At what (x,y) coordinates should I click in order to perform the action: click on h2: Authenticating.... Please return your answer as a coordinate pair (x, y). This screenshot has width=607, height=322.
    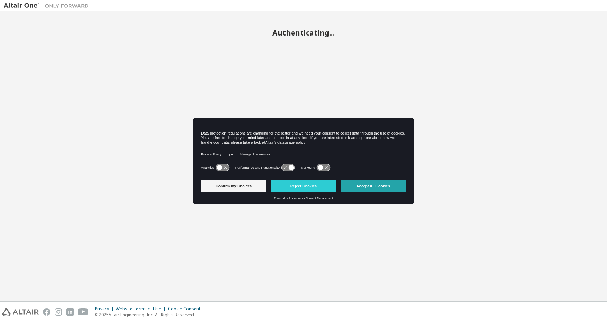
    Looking at the image, I should click on (303, 33).